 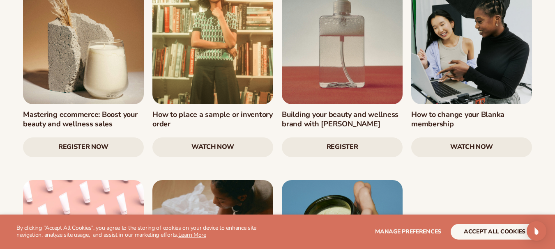 What do you see at coordinates (192, 235) in the screenshot?
I see `a: Learn More` at bounding box center [192, 235].